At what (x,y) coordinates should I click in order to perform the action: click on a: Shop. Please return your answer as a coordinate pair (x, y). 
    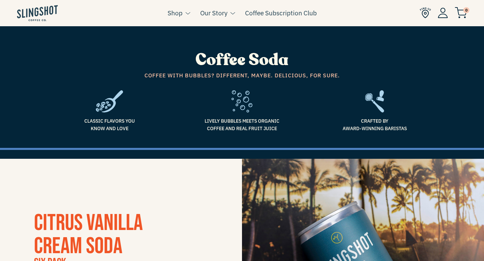
    Looking at the image, I should click on (175, 13).